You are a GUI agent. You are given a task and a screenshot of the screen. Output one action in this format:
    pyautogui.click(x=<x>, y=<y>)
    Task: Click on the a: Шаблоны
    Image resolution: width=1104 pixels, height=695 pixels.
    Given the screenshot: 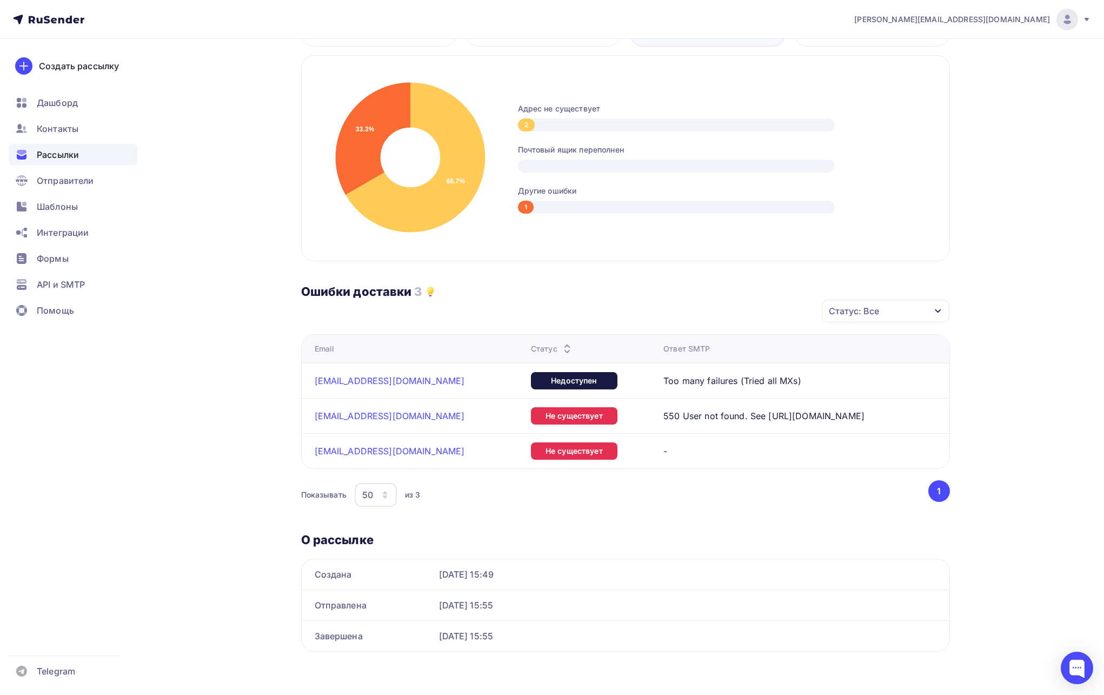 What is the action you would take?
    pyautogui.click(x=73, y=207)
    